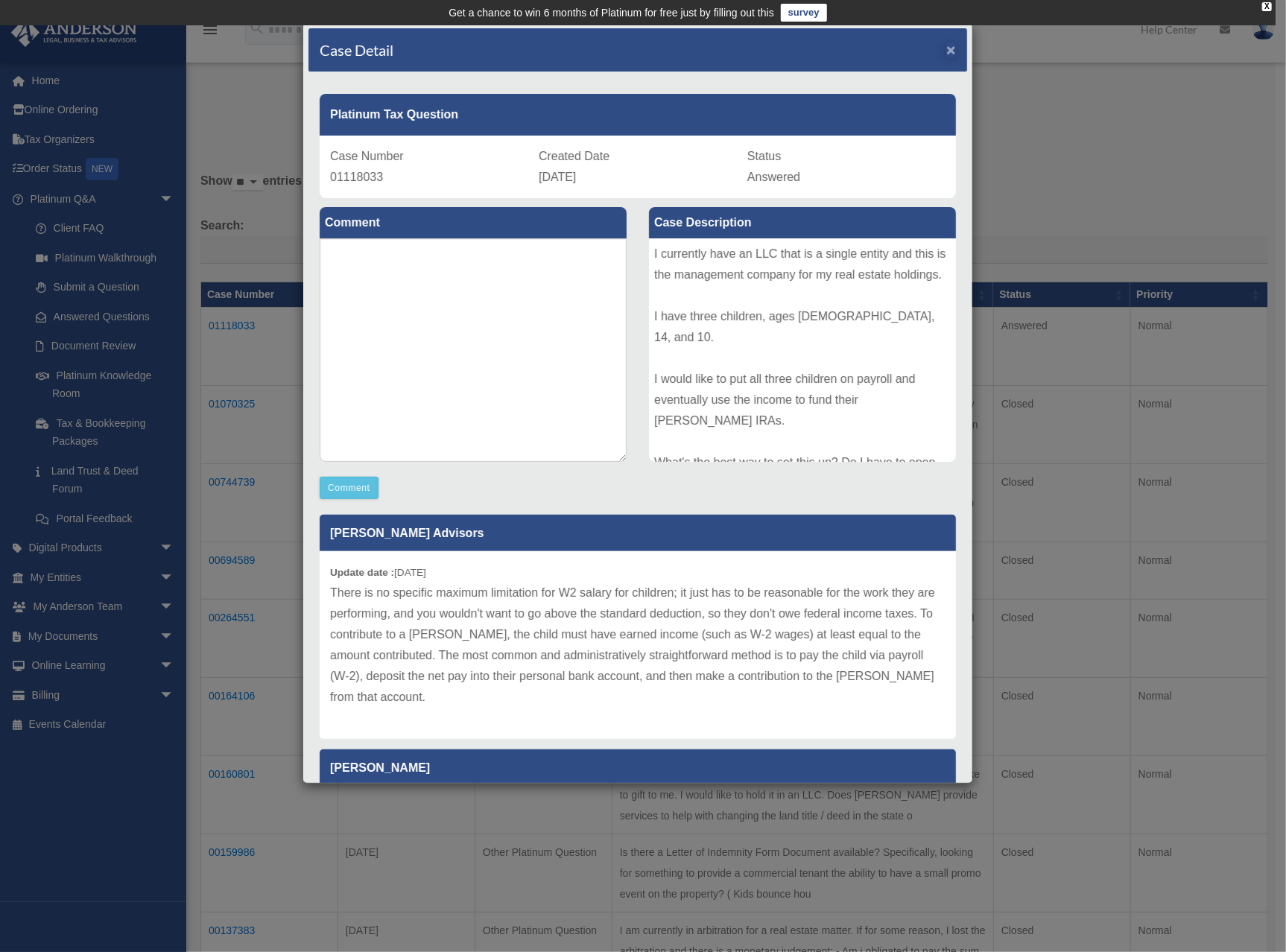  I want to click on a: survey, so click(804, 13).